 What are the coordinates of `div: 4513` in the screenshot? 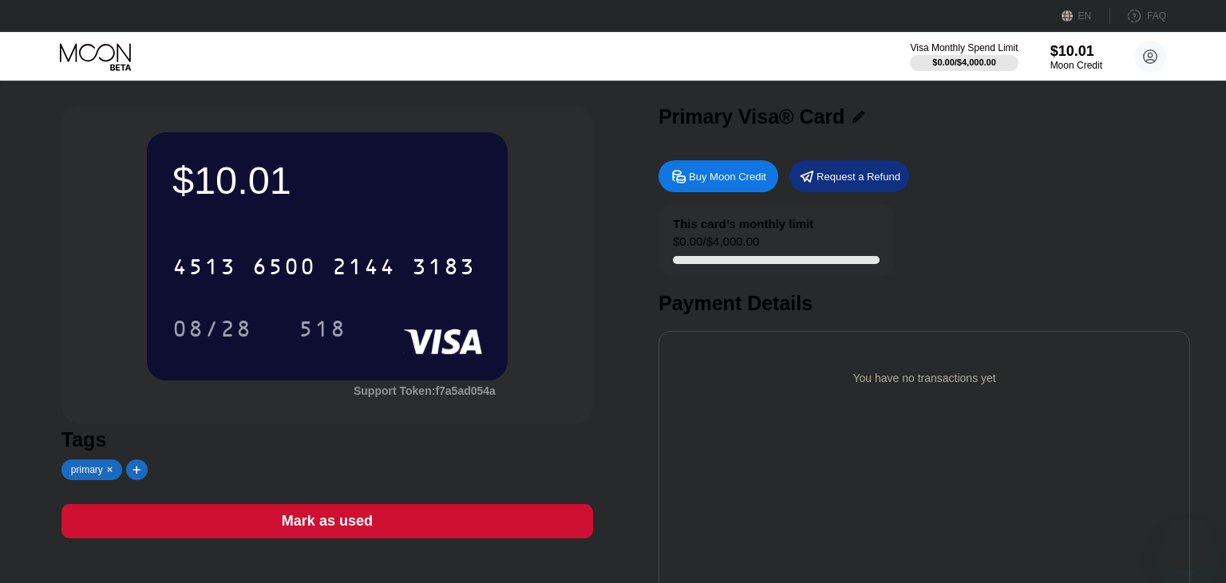 It's located at (204, 269).